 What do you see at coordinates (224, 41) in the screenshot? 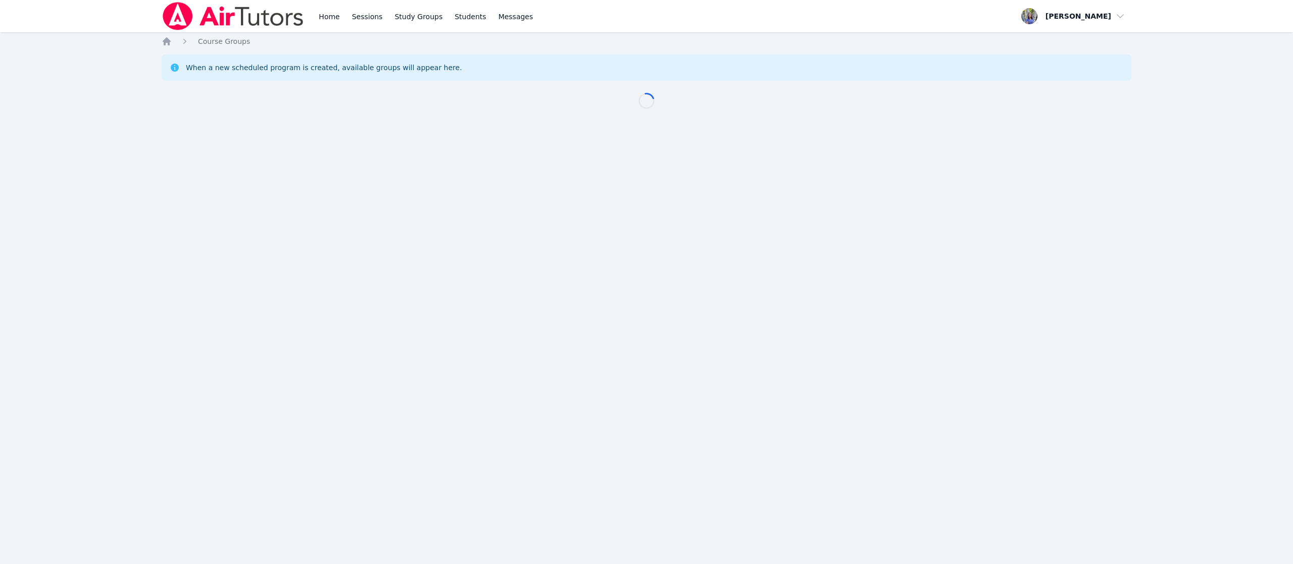
I see `span: Course Groups` at bounding box center [224, 41].